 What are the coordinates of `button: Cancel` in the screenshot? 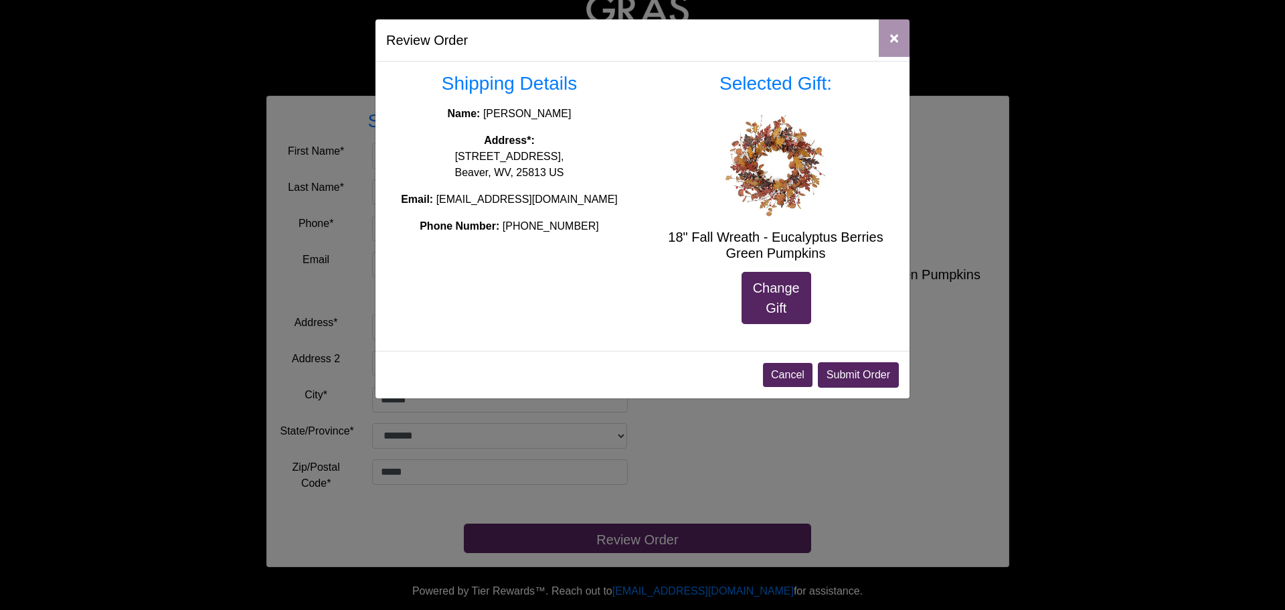 It's located at (788, 375).